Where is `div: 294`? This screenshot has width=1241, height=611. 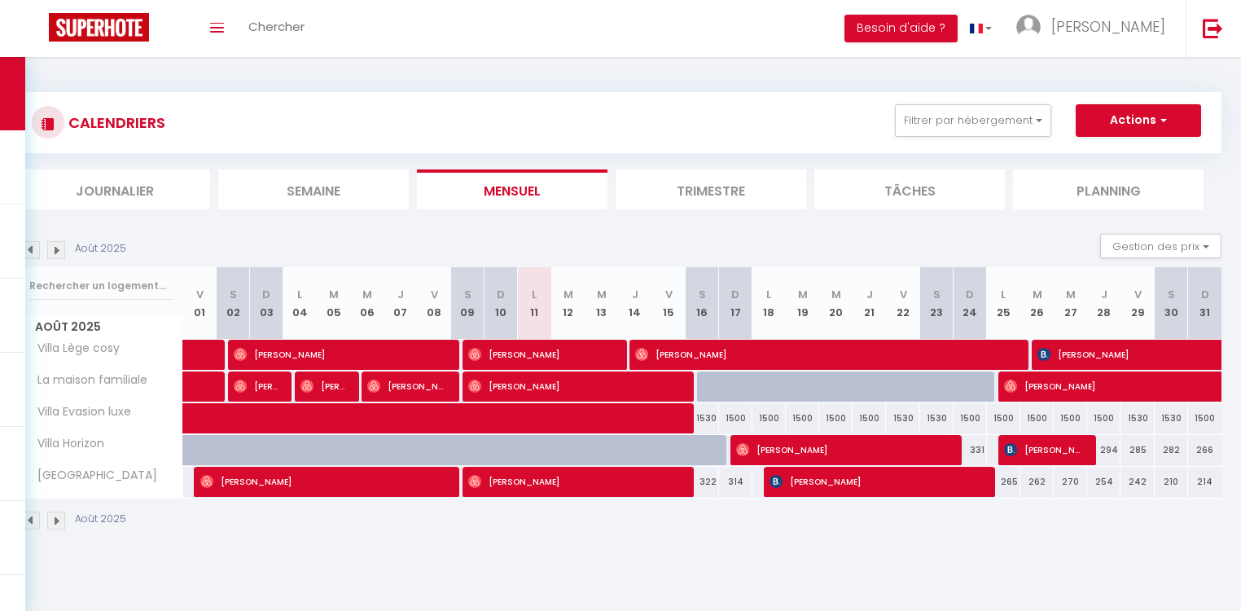 div: 294 is located at coordinates (1103, 449).